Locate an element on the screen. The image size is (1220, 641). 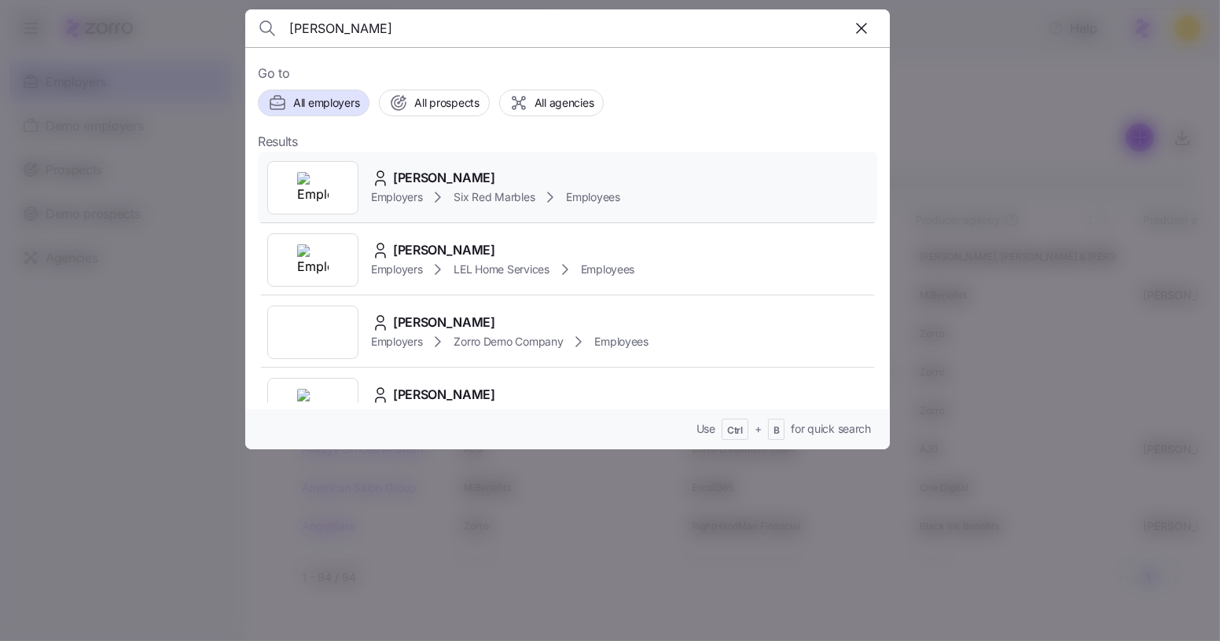
span: All employers is located at coordinates (326, 103).